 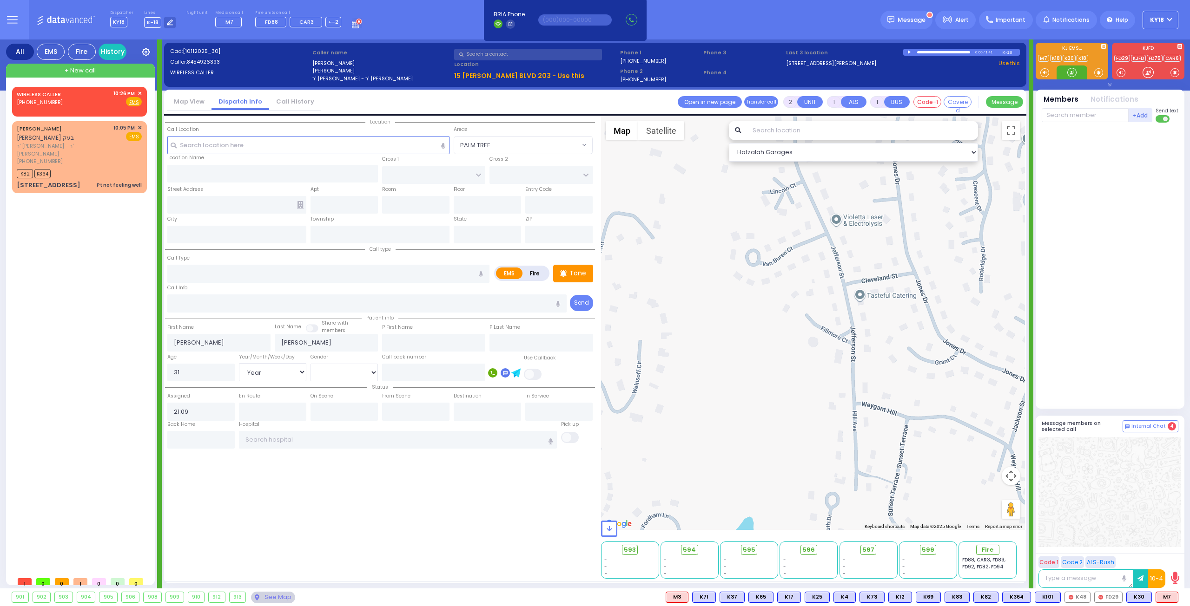 I want to click on span: 599, so click(x=928, y=550).